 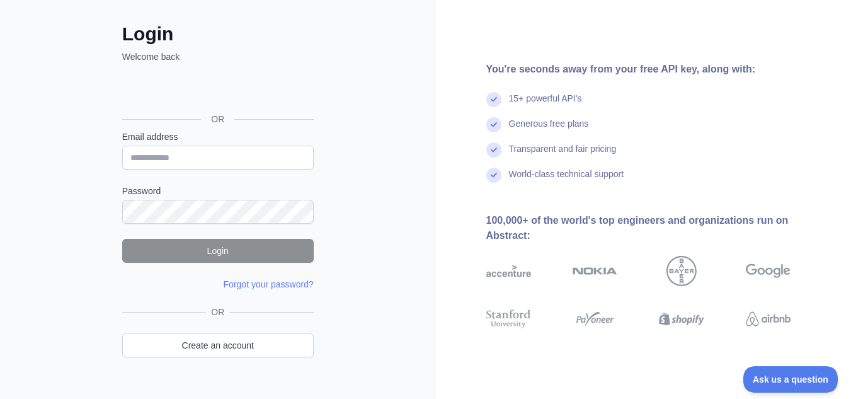 I want to click on img: accenture, so click(x=508, y=271).